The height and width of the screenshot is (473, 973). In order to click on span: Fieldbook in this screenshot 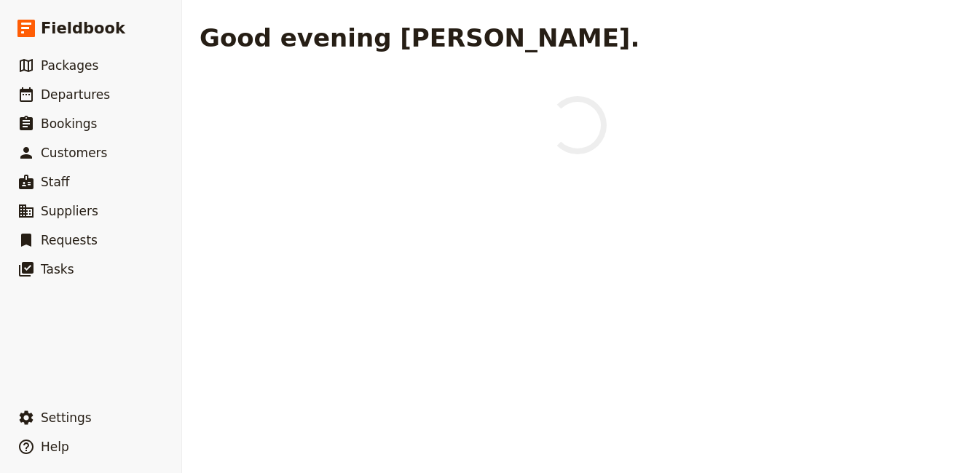, I will do `click(83, 28)`.